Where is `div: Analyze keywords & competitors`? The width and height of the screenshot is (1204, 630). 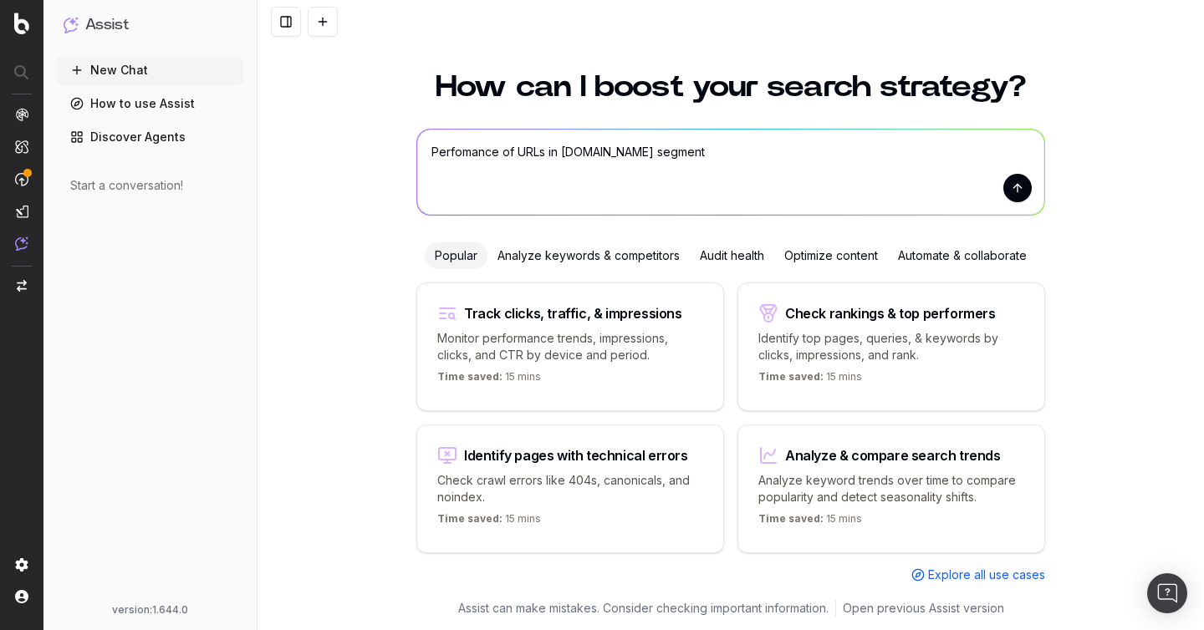
div: Analyze keywords & competitors is located at coordinates (588, 256).